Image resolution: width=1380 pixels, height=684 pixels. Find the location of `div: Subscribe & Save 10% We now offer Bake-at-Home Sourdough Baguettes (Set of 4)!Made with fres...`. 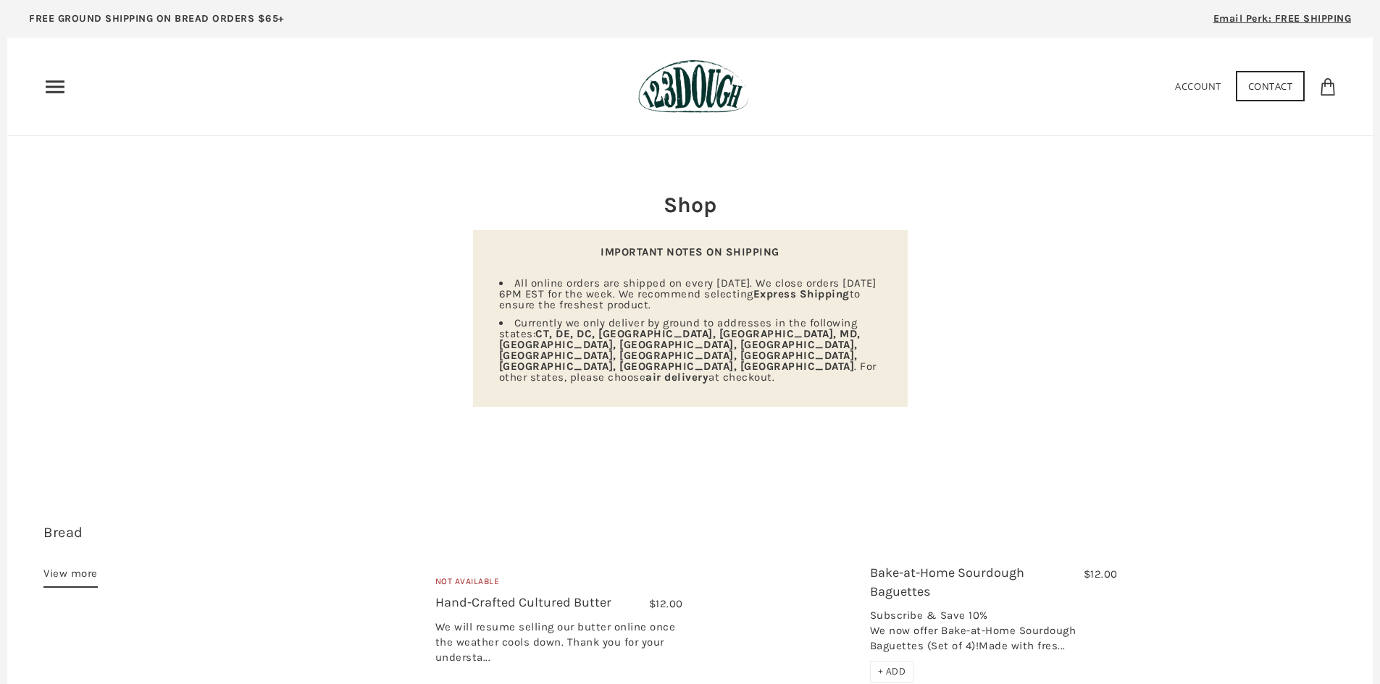

div: Subscribe & Save 10% We now offer Bake-at-Home Sourdough Baguettes (Set of 4)!Made with fres... is located at coordinates (994, 635).